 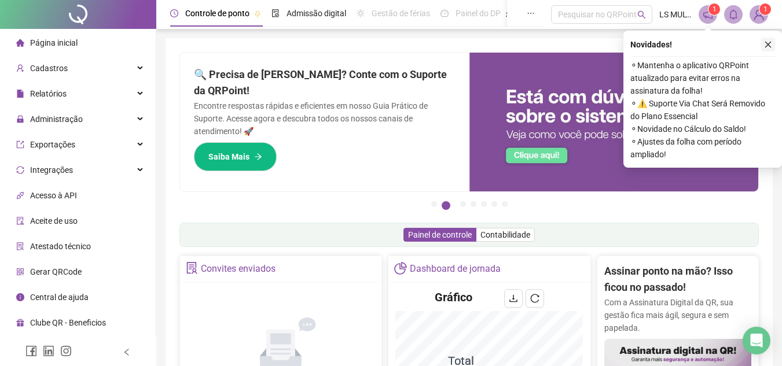 I want to click on span: clock-circle, so click(x=174, y=13).